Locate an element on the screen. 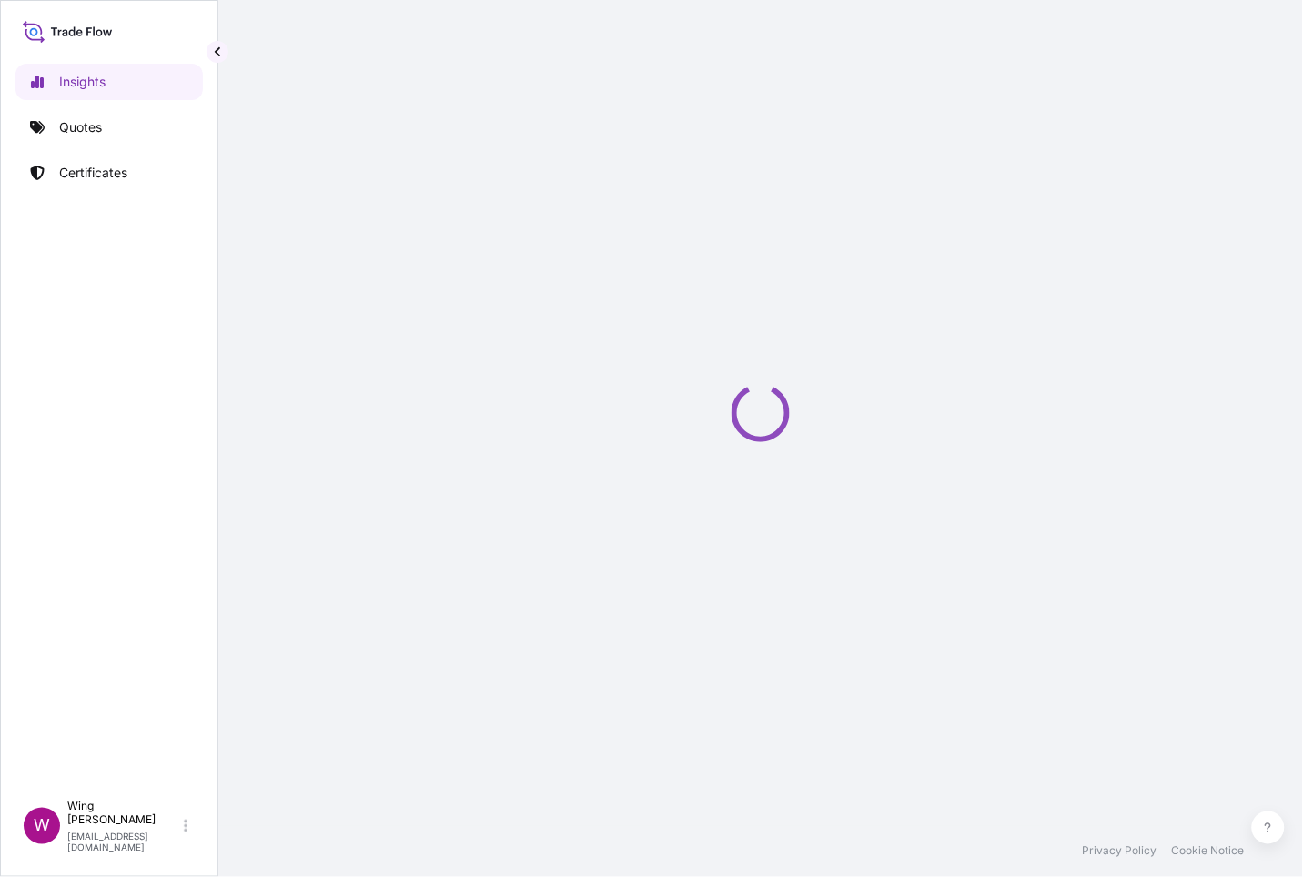 Image resolution: width=1303 pixels, height=877 pixels. a: Certificates is located at coordinates (109, 173).